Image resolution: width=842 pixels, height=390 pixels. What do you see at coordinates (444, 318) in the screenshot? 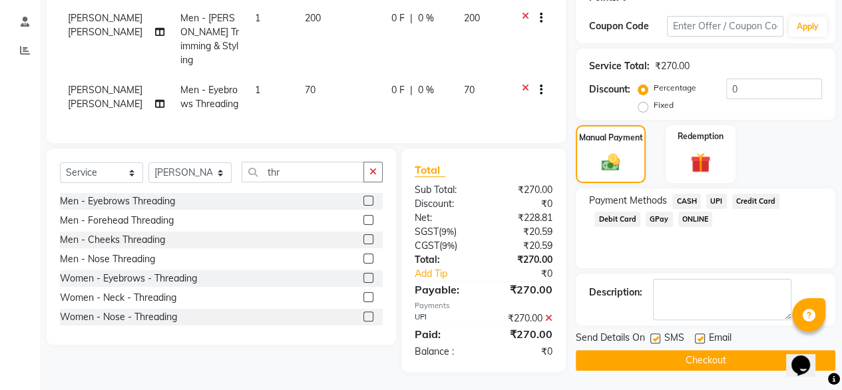
I see `div: UPI` at bounding box center [444, 318].